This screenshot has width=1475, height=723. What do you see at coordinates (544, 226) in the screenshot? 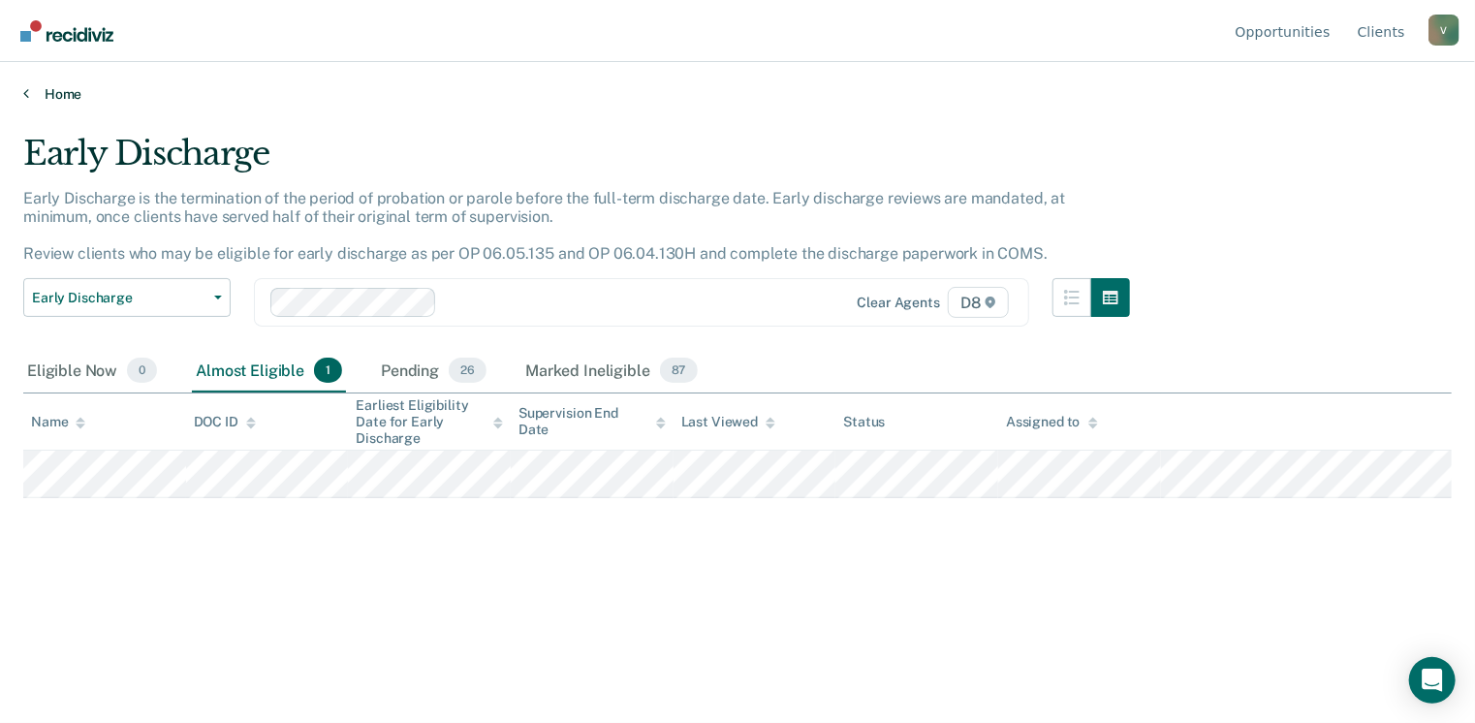
I see `p: Early Discharge is the termination of the period of probation or parole before the full-term disc...` at bounding box center [544, 226].